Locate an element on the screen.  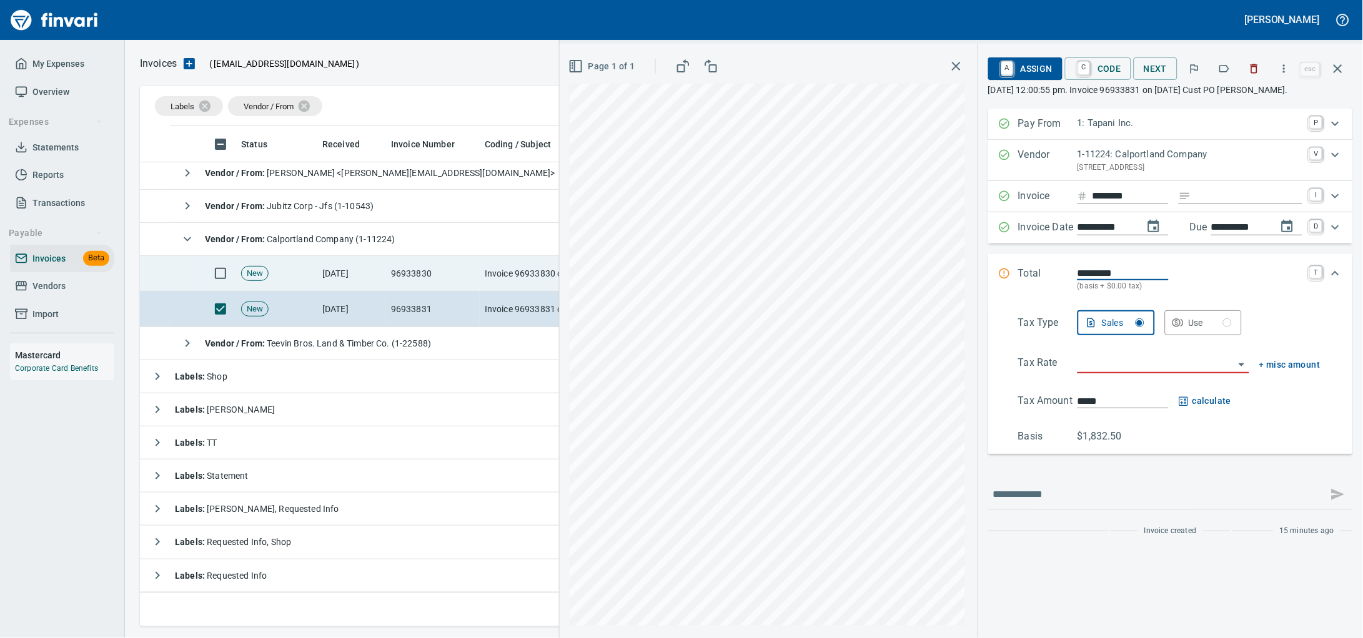
span: Calportland Company (1-11224) is located at coordinates (300, 239).